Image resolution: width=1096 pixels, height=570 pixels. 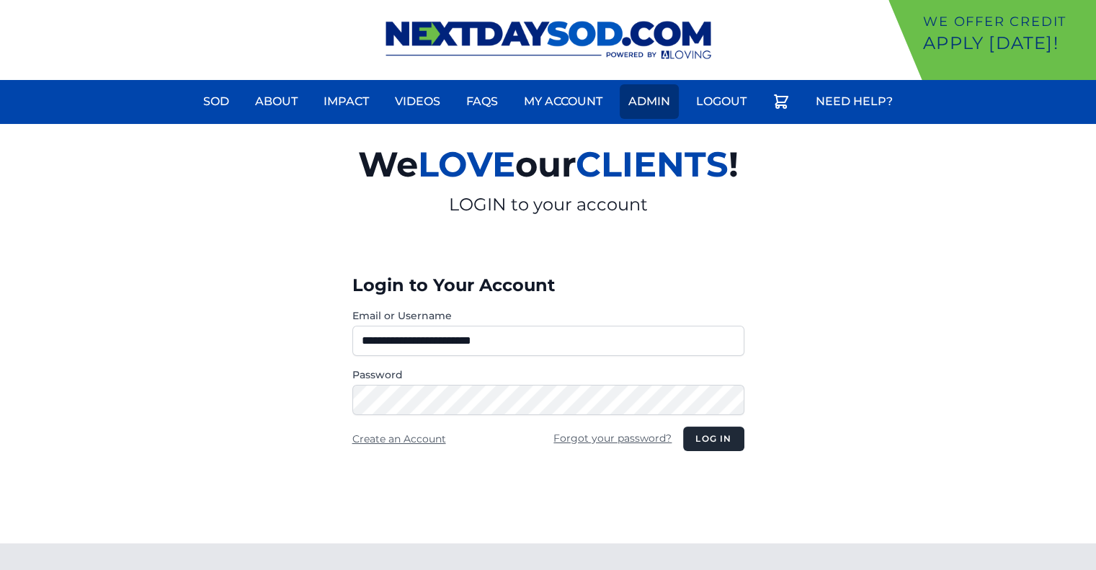 I want to click on span: LOVE, so click(x=466, y=164).